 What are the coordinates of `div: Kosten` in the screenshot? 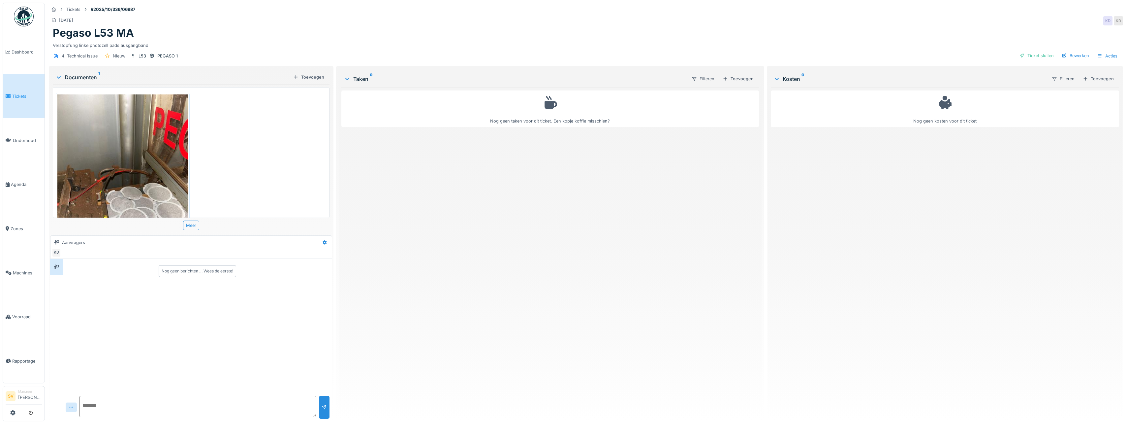 It's located at (910, 79).